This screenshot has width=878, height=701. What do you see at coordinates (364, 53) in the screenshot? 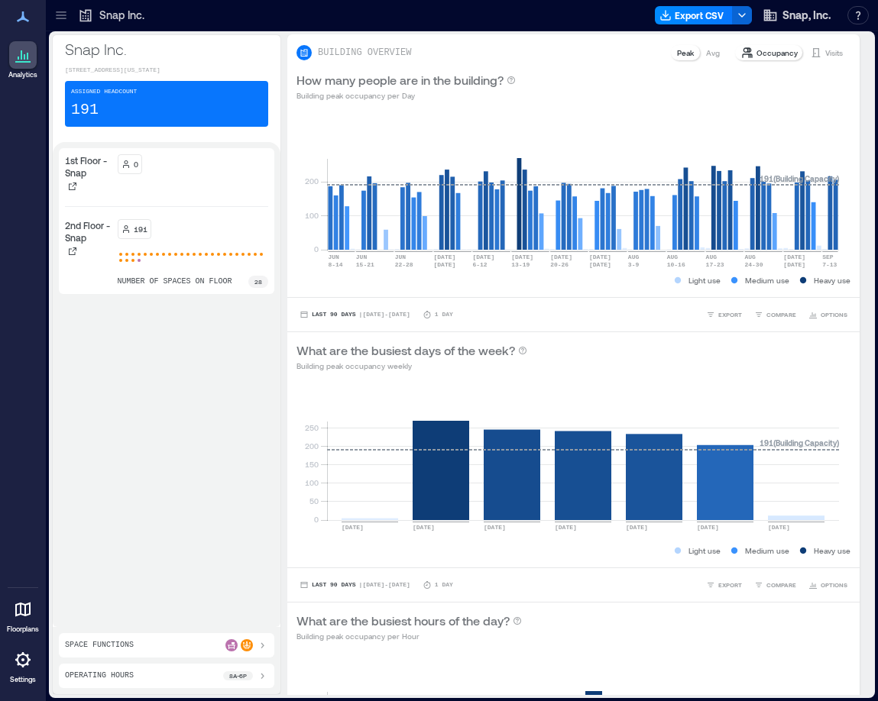
I see `p: BUILDING OVERVIEW` at bounding box center [364, 53].